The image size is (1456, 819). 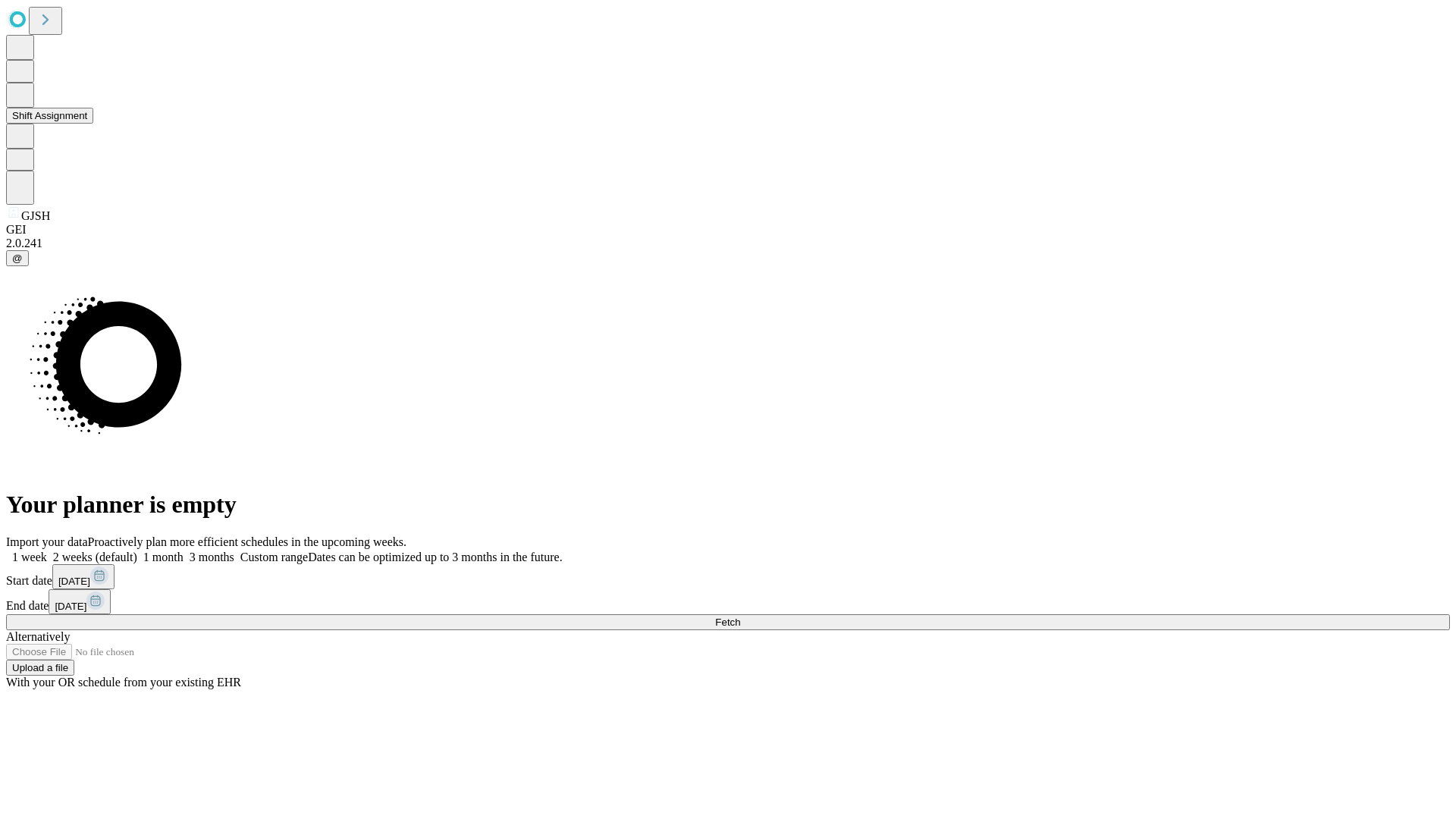 I want to click on span: With your OR schedule from your existing EHR, so click(x=124, y=682).